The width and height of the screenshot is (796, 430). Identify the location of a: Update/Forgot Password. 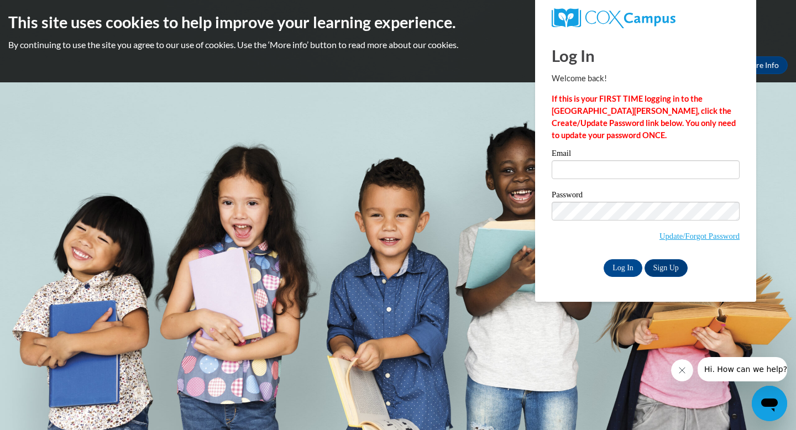
(699, 236).